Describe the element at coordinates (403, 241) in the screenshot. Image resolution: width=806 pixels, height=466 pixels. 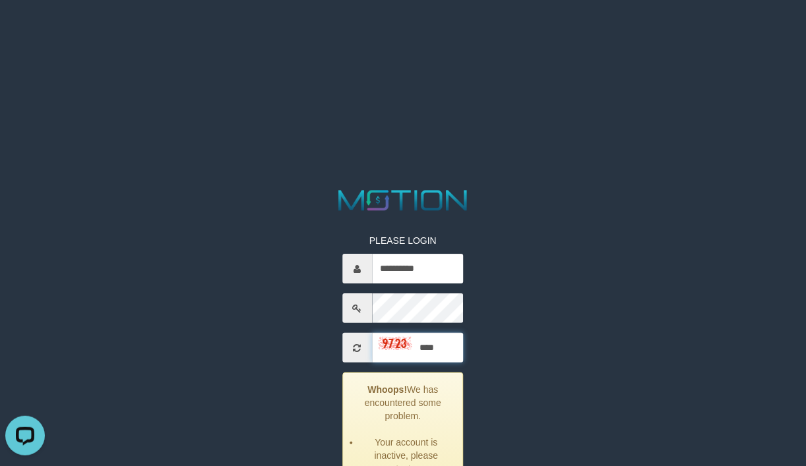
I see `p: PLEASE LOGIN` at that location.